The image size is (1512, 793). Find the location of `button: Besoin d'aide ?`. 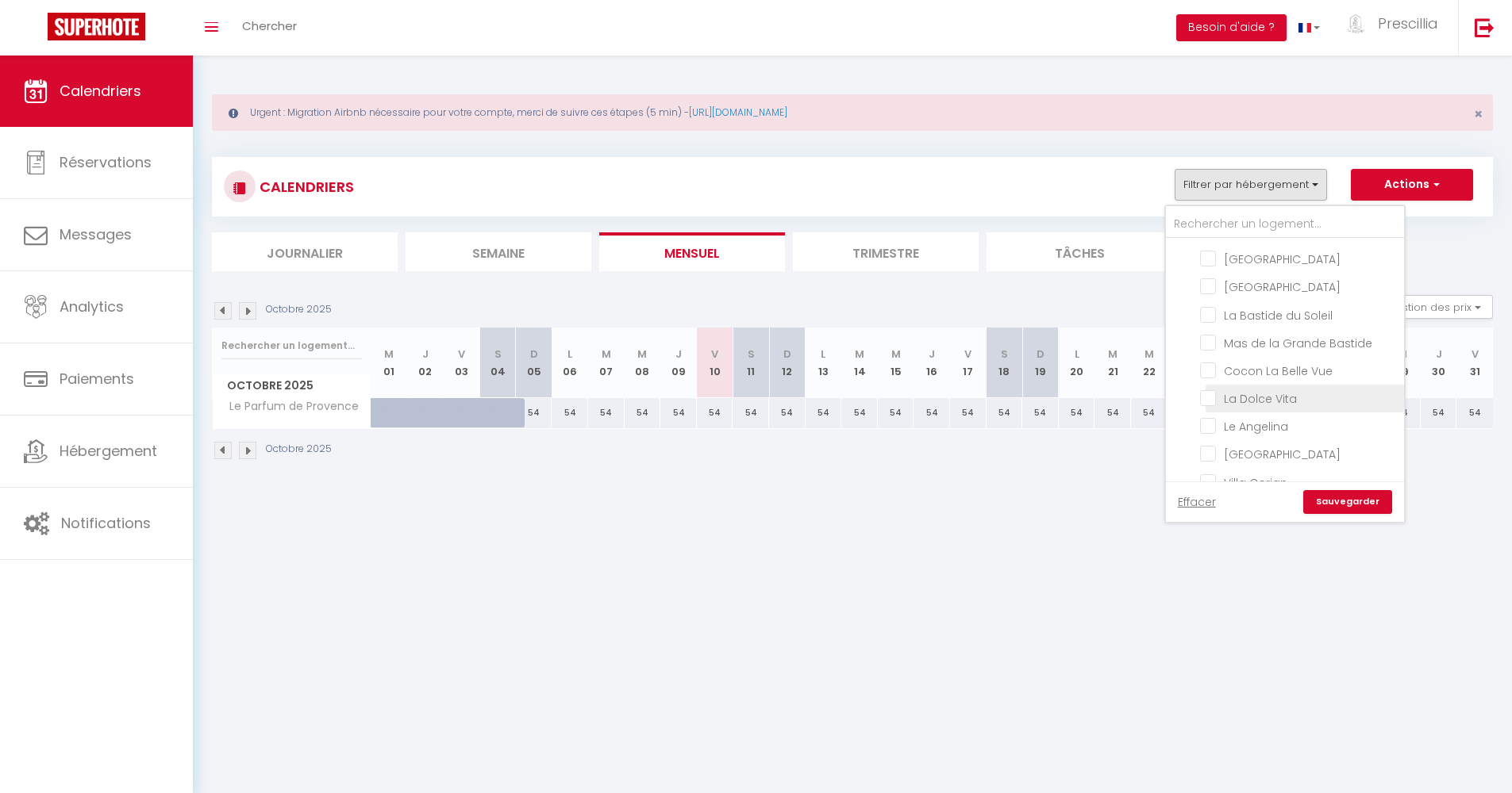

button: Besoin d'aide ? is located at coordinates (1231, 27).